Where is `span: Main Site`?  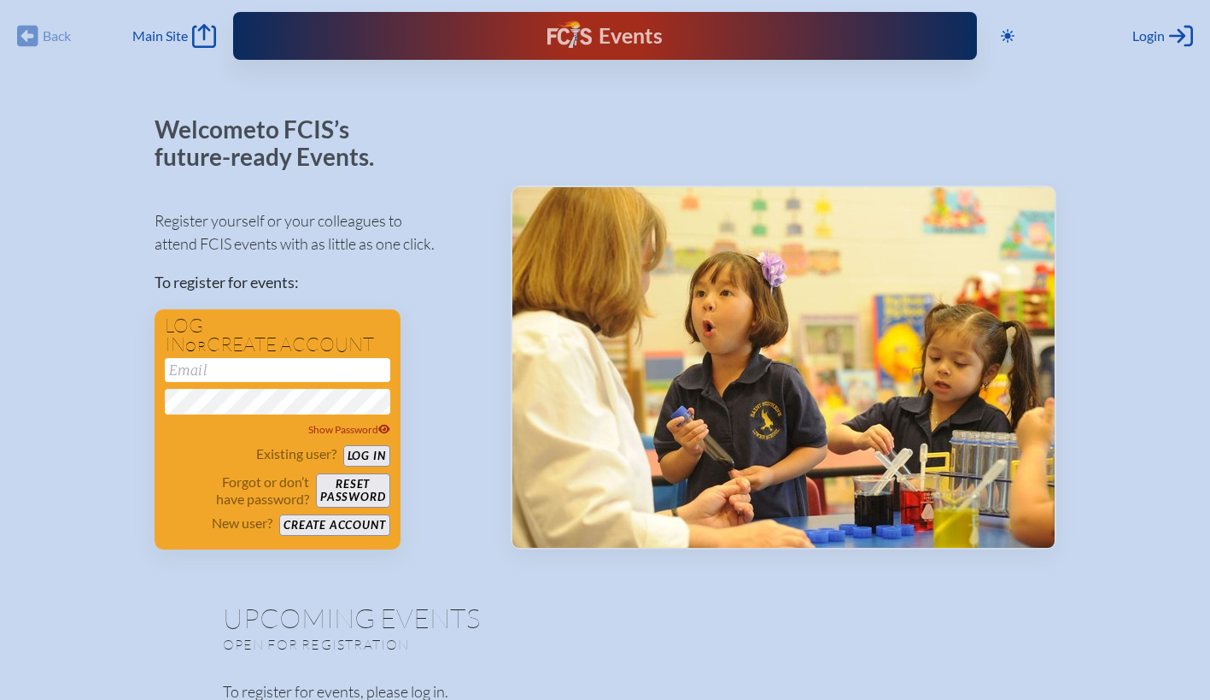
span: Main Site is located at coordinates (160, 36).